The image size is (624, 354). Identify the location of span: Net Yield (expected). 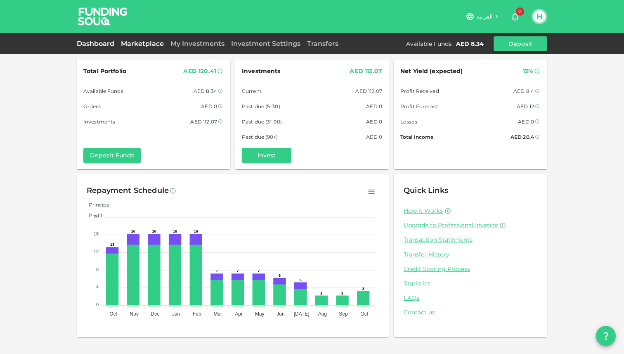
(432, 71).